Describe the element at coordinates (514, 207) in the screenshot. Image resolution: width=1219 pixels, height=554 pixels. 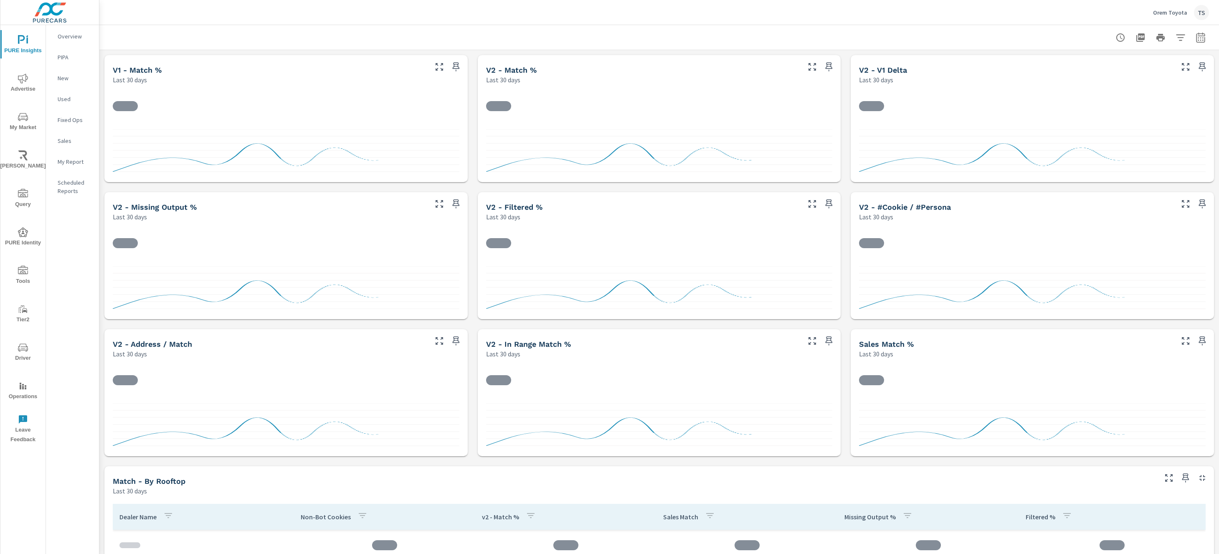
I see `h5: v2 - Filtered %` at that location.